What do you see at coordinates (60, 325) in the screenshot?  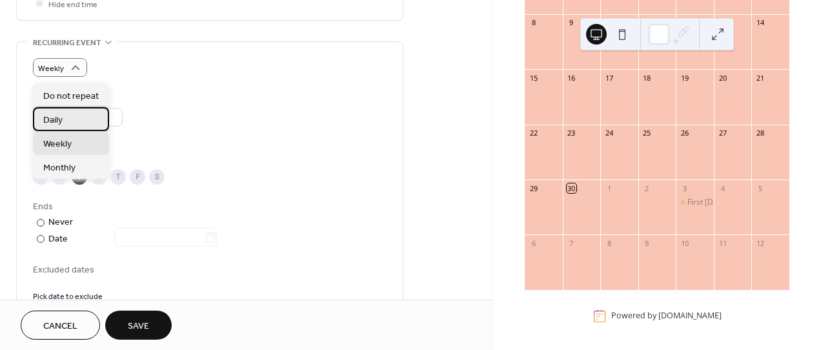 I see `button: Cancel` at bounding box center [60, 325].